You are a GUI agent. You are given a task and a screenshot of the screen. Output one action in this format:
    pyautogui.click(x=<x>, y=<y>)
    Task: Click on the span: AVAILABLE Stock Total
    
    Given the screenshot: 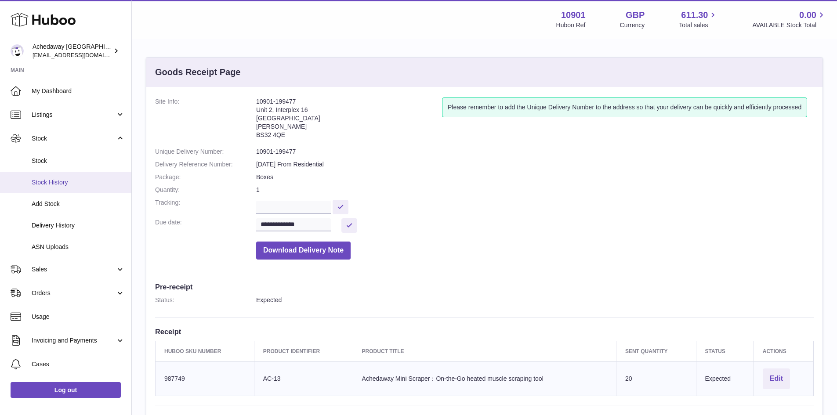 What is the action you would take?
    pyautogui.click(x=789, y=25)
    